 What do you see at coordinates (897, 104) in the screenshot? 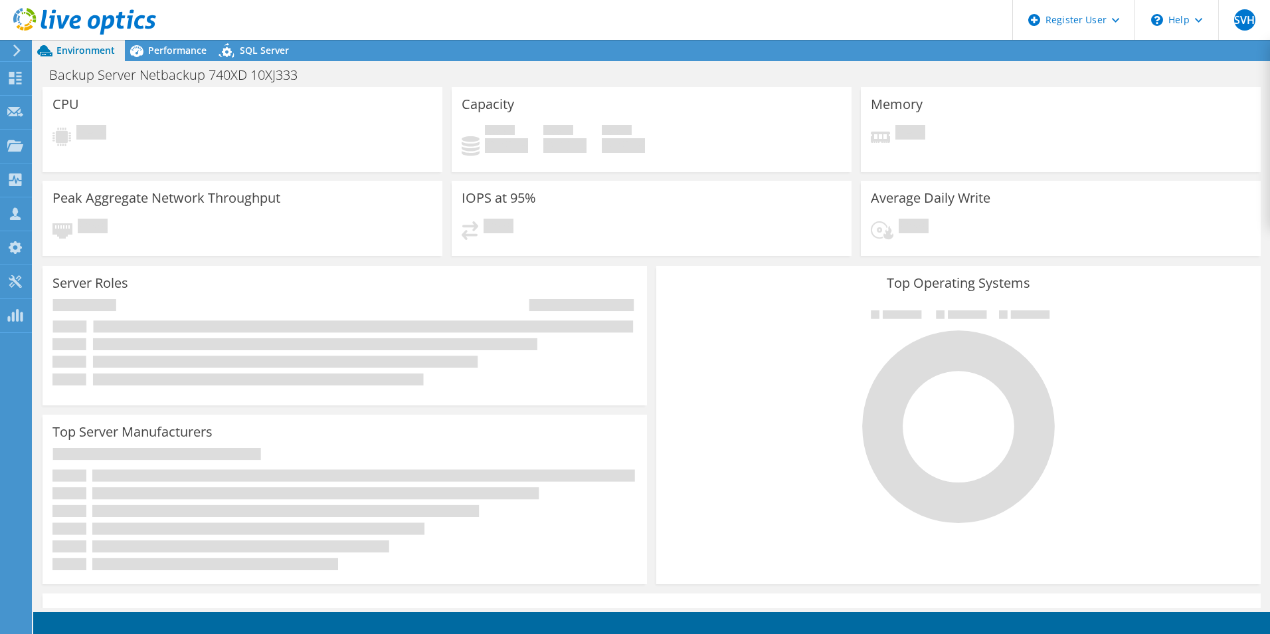
I see `h3: Memory` at bounding box center [897, 104].